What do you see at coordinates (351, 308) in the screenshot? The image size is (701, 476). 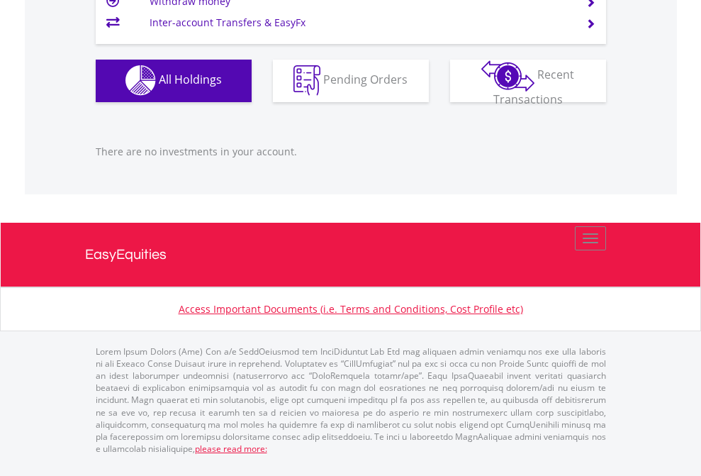 I see `a: Access Important Documents (i.e. Terms and Conditions, Cost Profile etc)` at bounding box center [351, 308].